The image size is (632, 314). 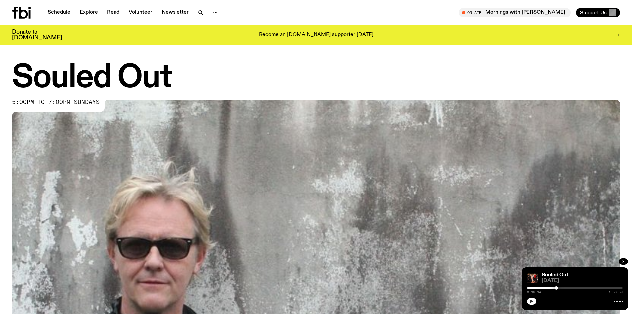 I want to click on a: Schedule, so click(x=59, y=13).